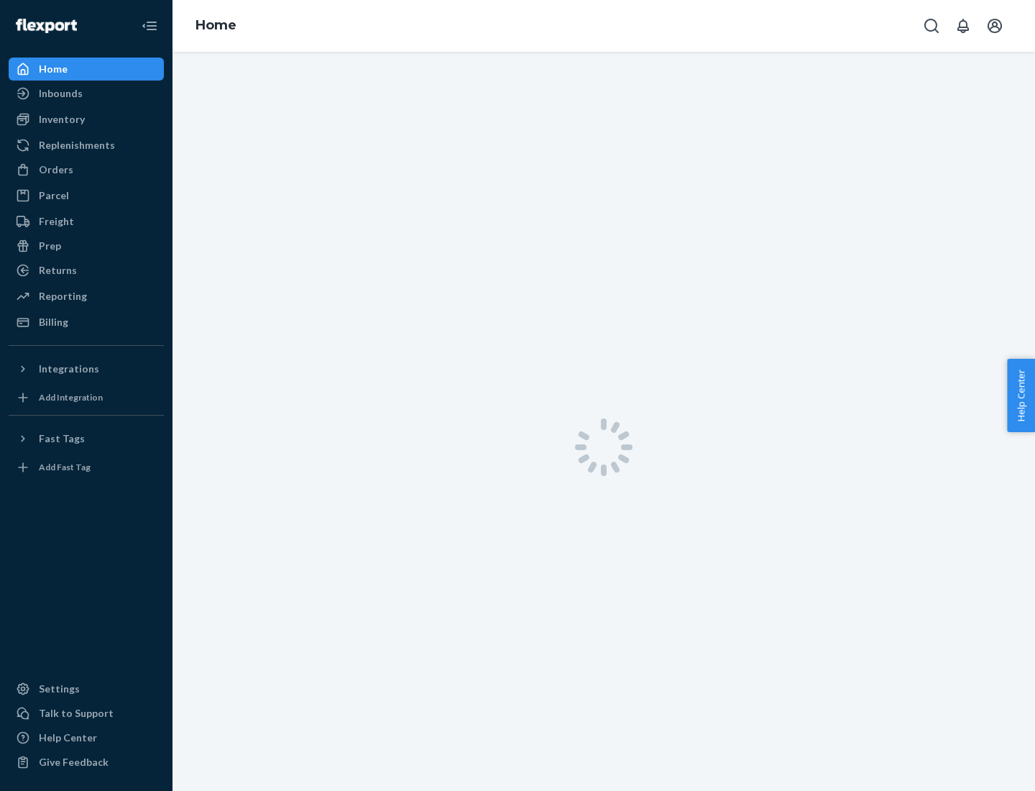 Image resolution: width=1035 pixels, height=791 pixels. I want to click on div: Freight, so click(56, 221).